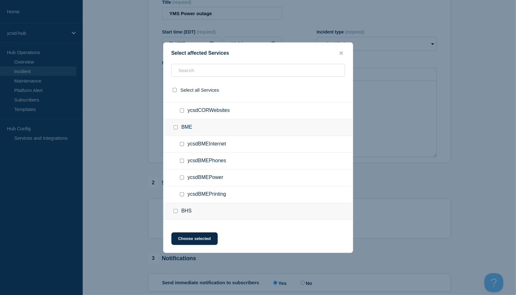 The height and width of the screenshot is (295, 516). Describe the element at coordinates (207, 194) in the screenshot. I see `span: ycsdBMEPrinting` at that location.